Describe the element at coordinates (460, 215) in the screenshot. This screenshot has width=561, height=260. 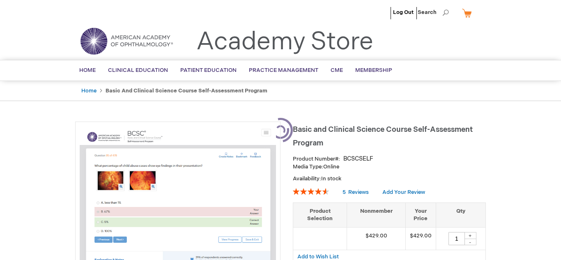
I see `th: Qty` at that location.